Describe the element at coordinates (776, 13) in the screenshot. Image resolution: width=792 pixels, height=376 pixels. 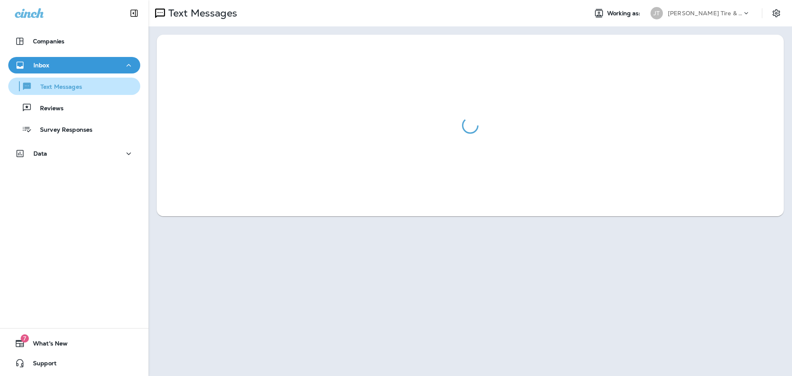
I see `button: Settings` at that location.